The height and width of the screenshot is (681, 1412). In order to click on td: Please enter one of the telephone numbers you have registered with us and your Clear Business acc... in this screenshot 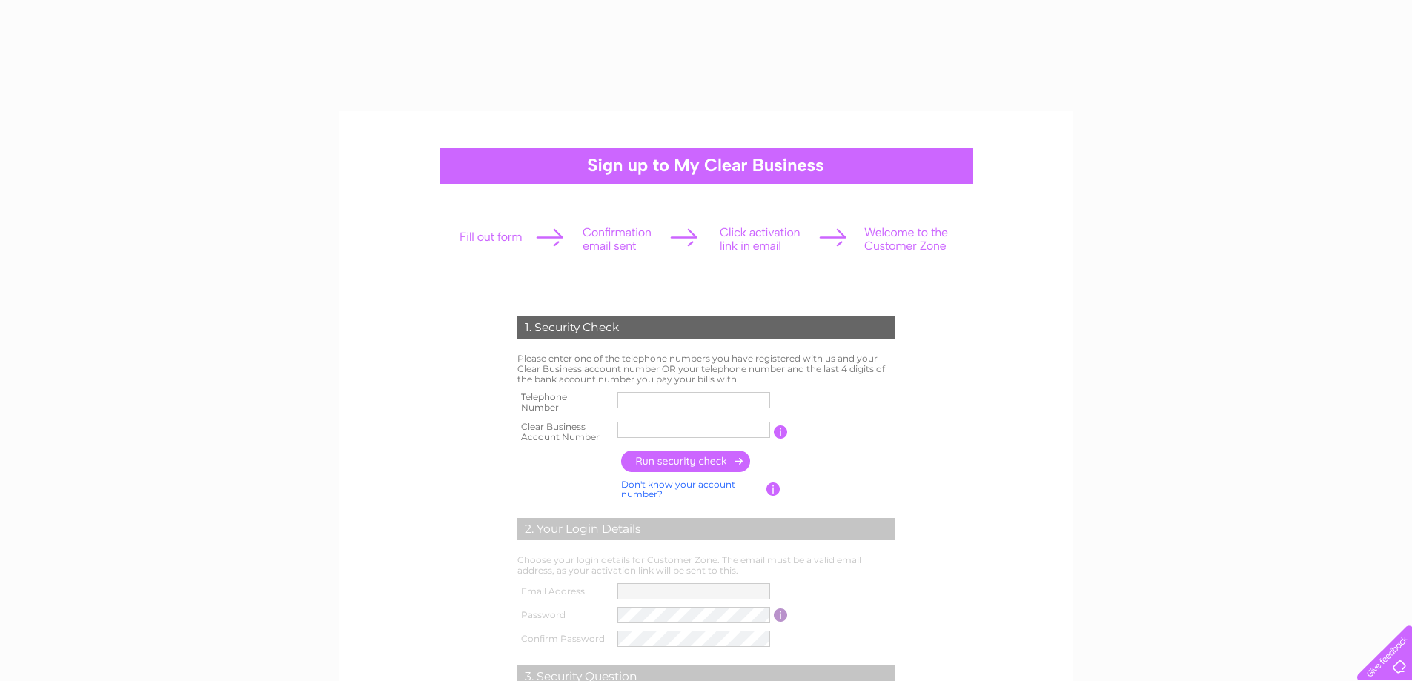, I will do `click(707, 368)`.